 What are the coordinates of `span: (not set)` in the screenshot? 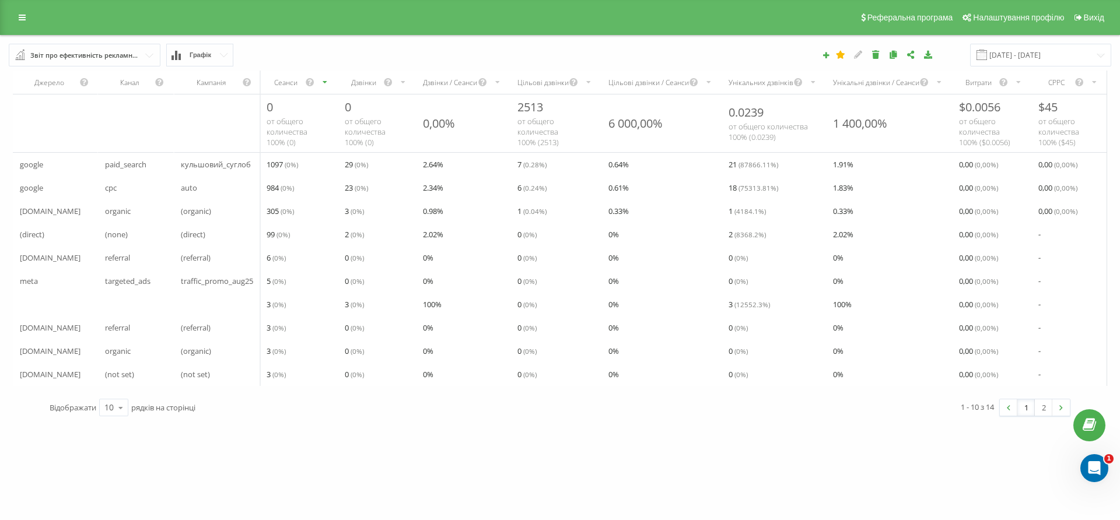 It's located at (195, 374).